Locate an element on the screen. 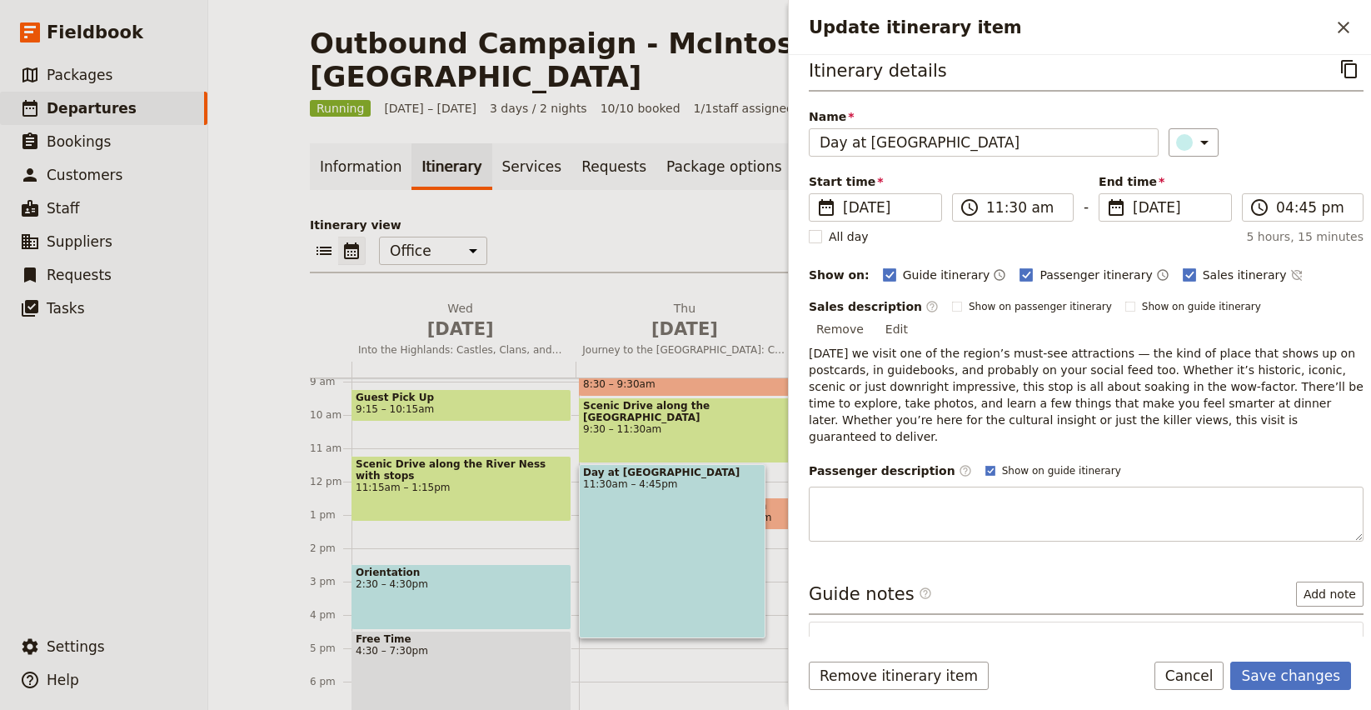 The height and width of the screenshot is (710, 1371). input: Name is located at coordinates (984, 142).